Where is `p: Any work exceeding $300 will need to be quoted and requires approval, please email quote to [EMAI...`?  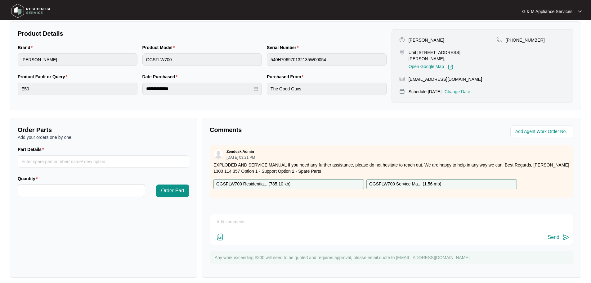 p: Any work exceeding $300 will need to be quoted and requires approval, please email quote to [EMAI... is located at coordinates (393, 257).